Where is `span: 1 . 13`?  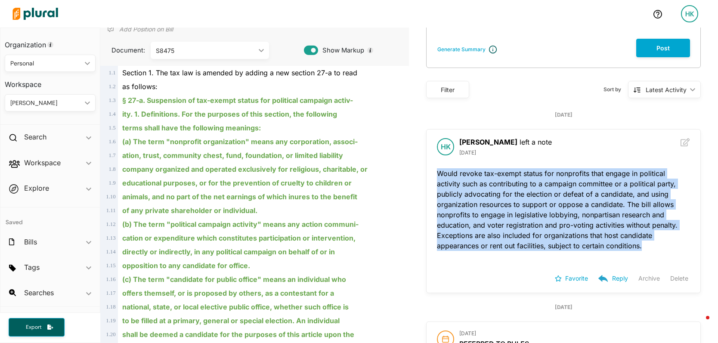
span: 1 . 13 is located at coordinates (111, 238).